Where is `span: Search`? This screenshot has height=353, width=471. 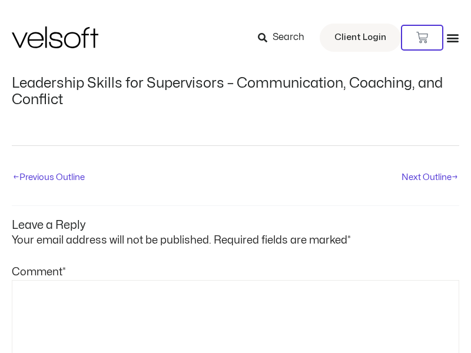
span: Search is located at coordinates (289, 38).